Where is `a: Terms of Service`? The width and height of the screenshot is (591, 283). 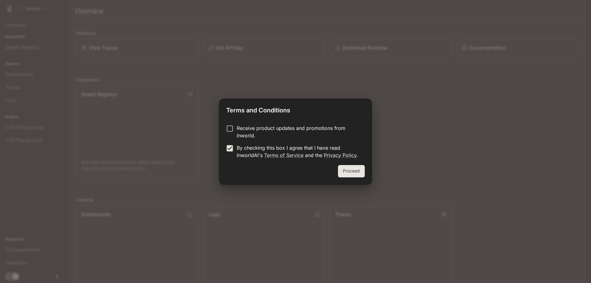
a: Terms of Service is located at coordinates (284, 155).